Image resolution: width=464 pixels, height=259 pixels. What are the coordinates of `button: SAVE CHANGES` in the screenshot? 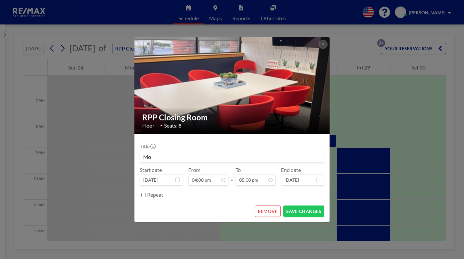 It's located at (304, 211).